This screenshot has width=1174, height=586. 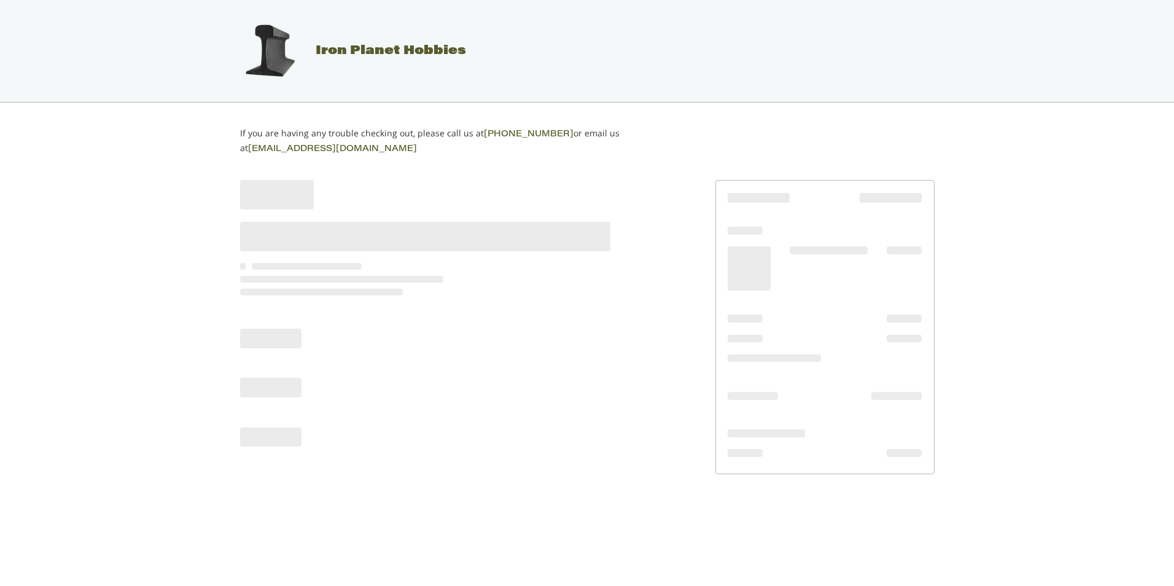 What do you see at coordinates (390, 51) in the screenshot?
I see `span: Iron Planet Hobbies` at bounding box center [390, 51].